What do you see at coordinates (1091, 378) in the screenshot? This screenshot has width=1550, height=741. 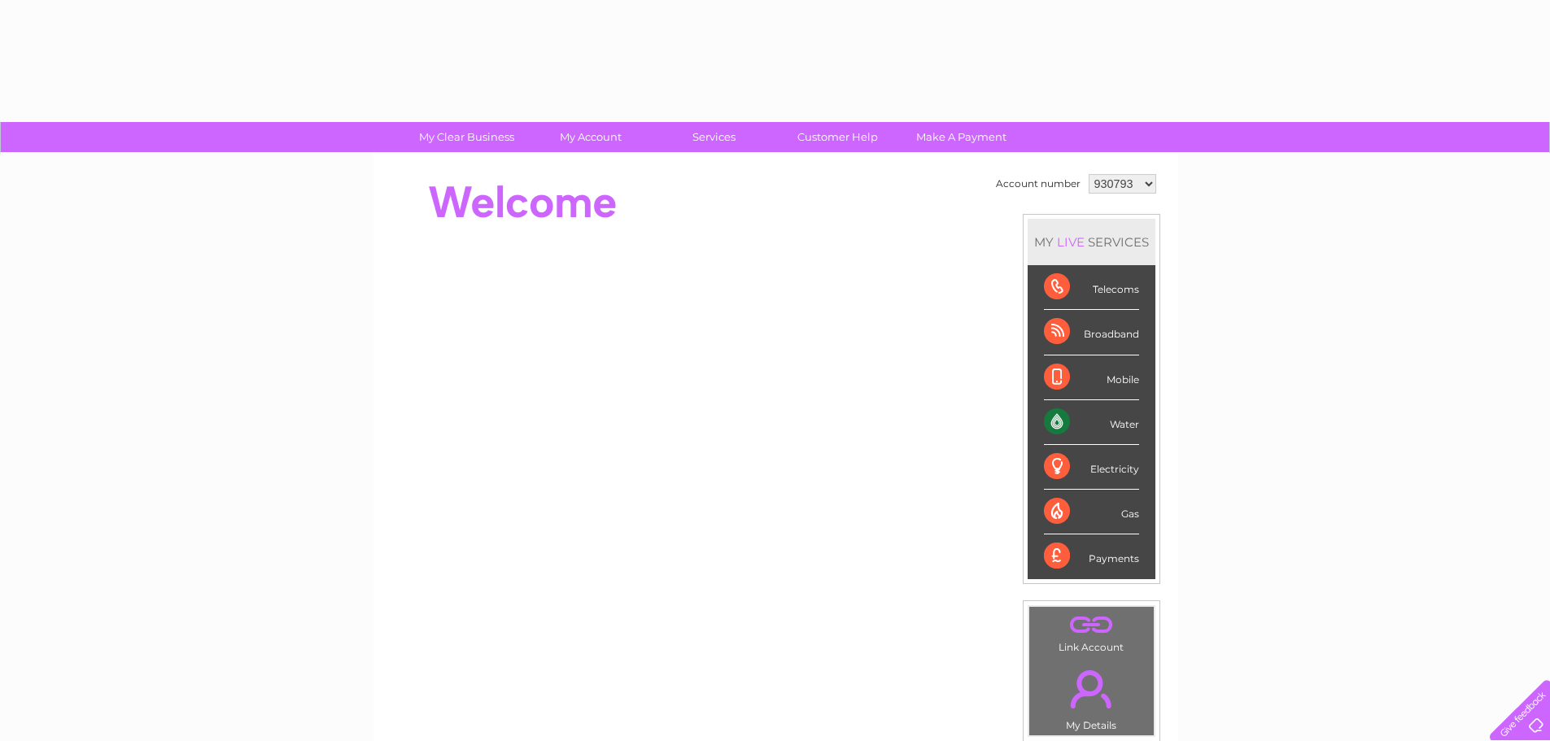 I see `div: Mobile` at bounding box center [1091, 378].